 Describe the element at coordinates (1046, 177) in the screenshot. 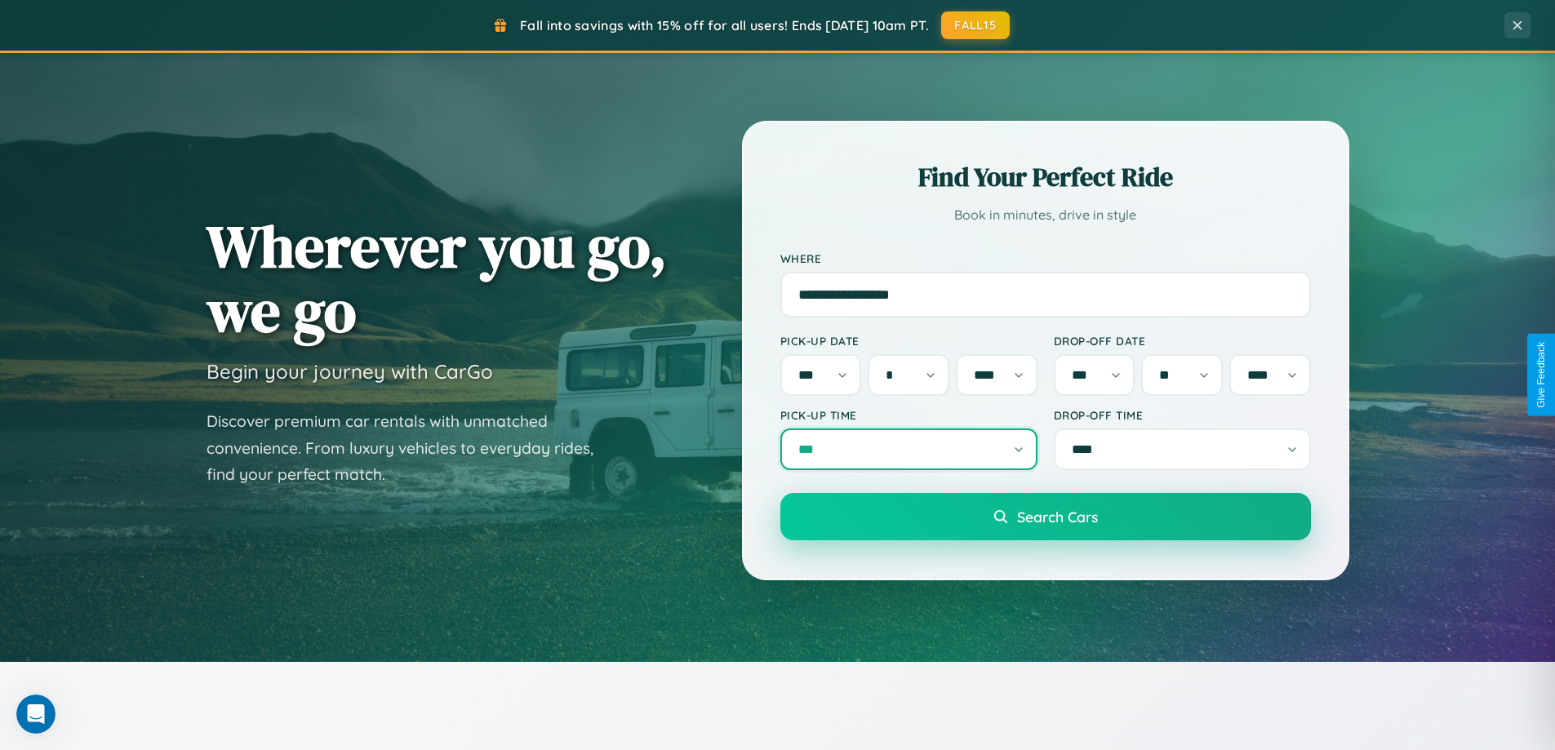

I see `h2: Find Your Perfect Ride` at that location.